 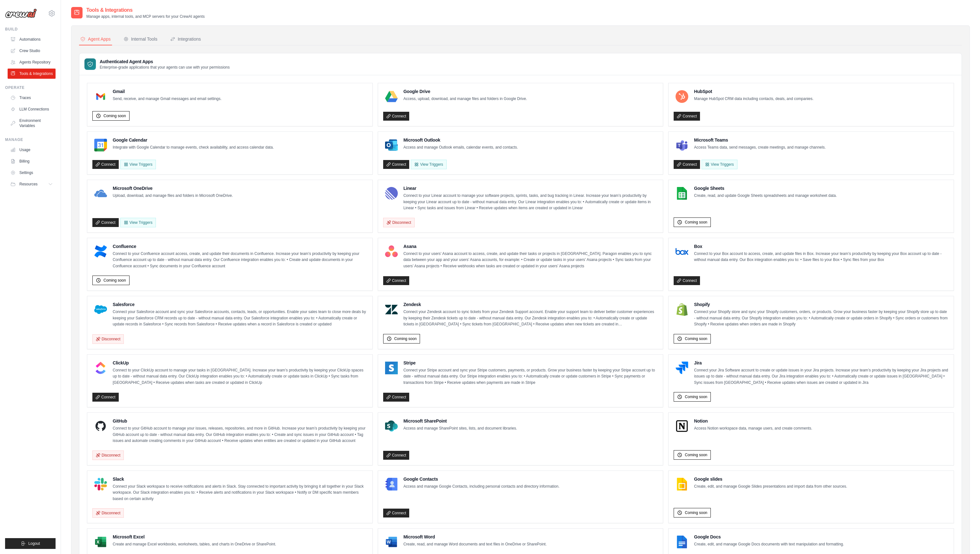 What do you see at coordinates (482, 479) in the screenshot?
I see `h4: Google Contacts` at bounding box center [482, 479].